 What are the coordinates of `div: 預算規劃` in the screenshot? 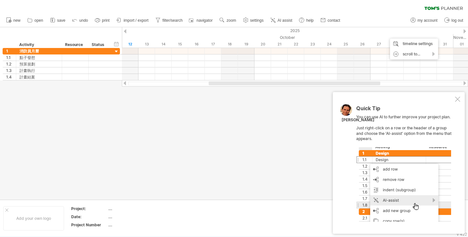 It's located at (39, 64).